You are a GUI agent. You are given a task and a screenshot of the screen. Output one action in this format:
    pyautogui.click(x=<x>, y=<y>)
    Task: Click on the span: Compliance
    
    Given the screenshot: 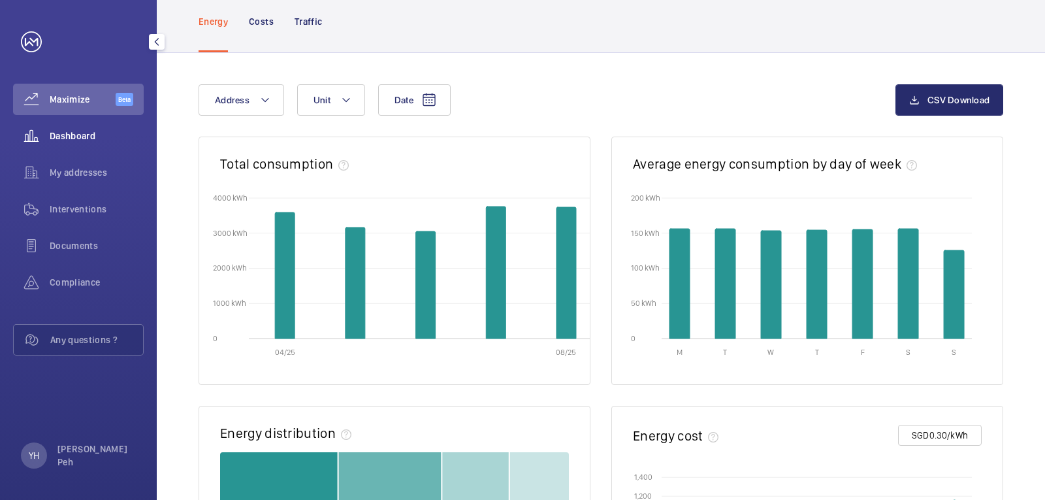 What is the action you would take?
    pyautogui.click(x=97, y=282)
    